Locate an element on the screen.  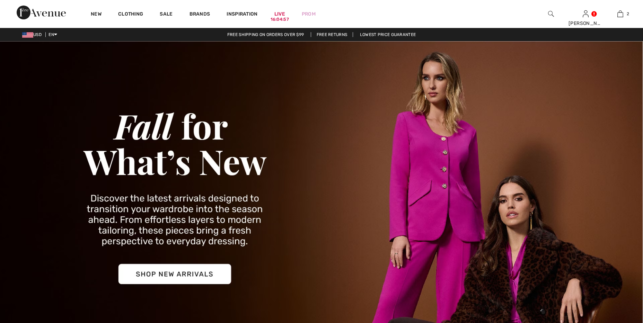
a: Live16:04:57 is located at coordinates (279, 14).